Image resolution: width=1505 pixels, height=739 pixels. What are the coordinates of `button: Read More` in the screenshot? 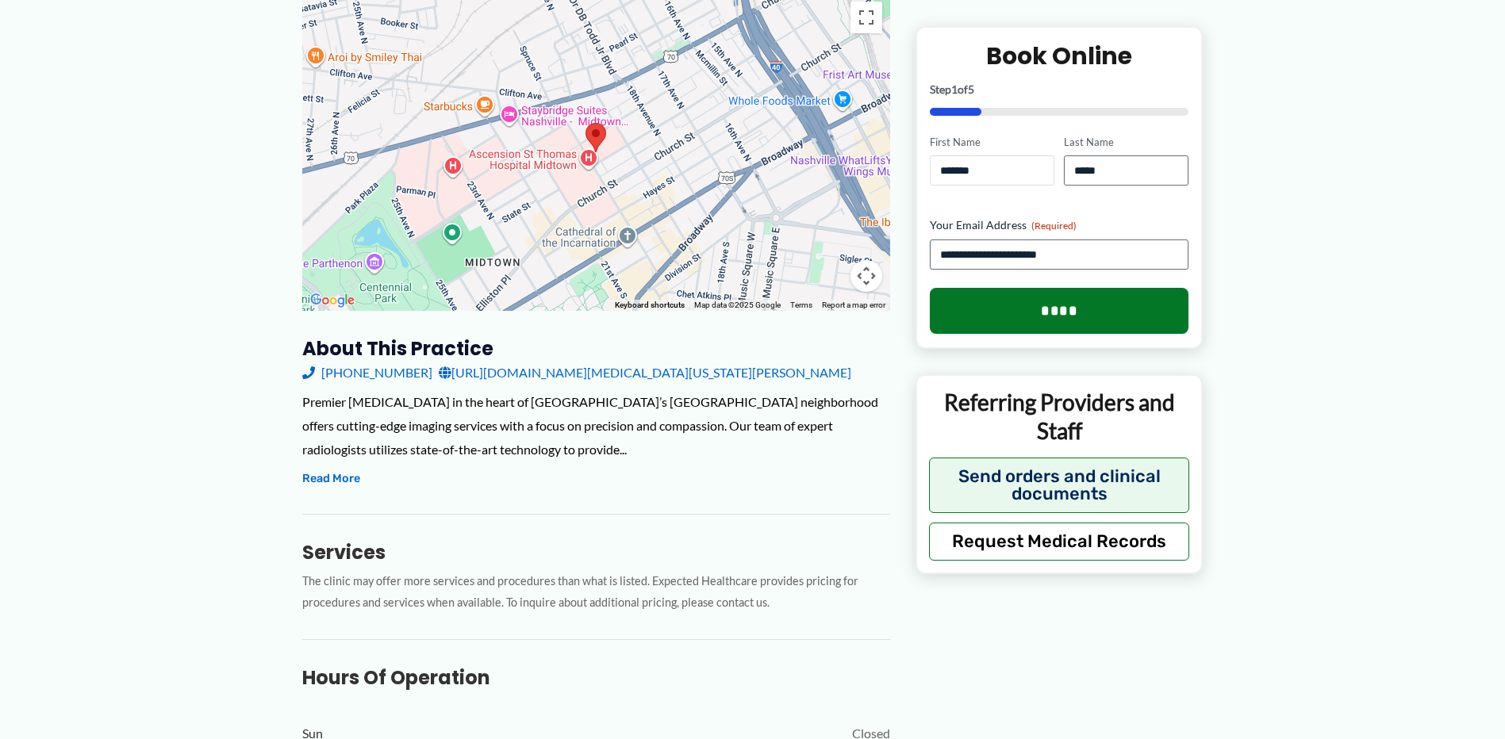 It's located at (331, 479).